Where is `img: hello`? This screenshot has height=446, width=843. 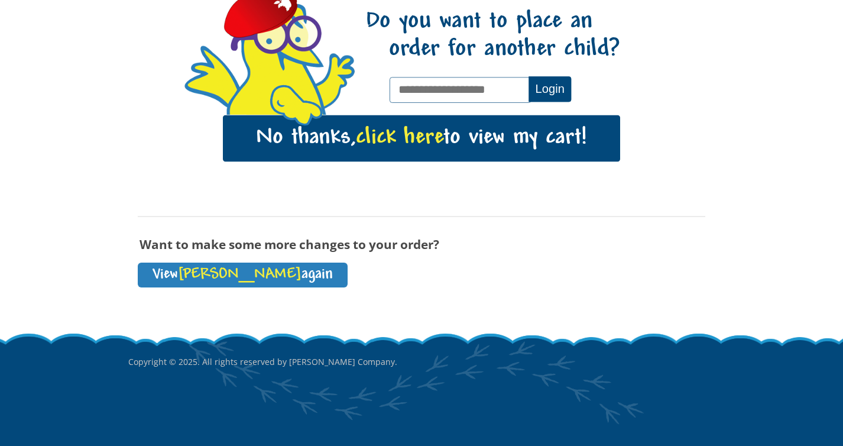
img: hello is located at coordinates (296, 105).